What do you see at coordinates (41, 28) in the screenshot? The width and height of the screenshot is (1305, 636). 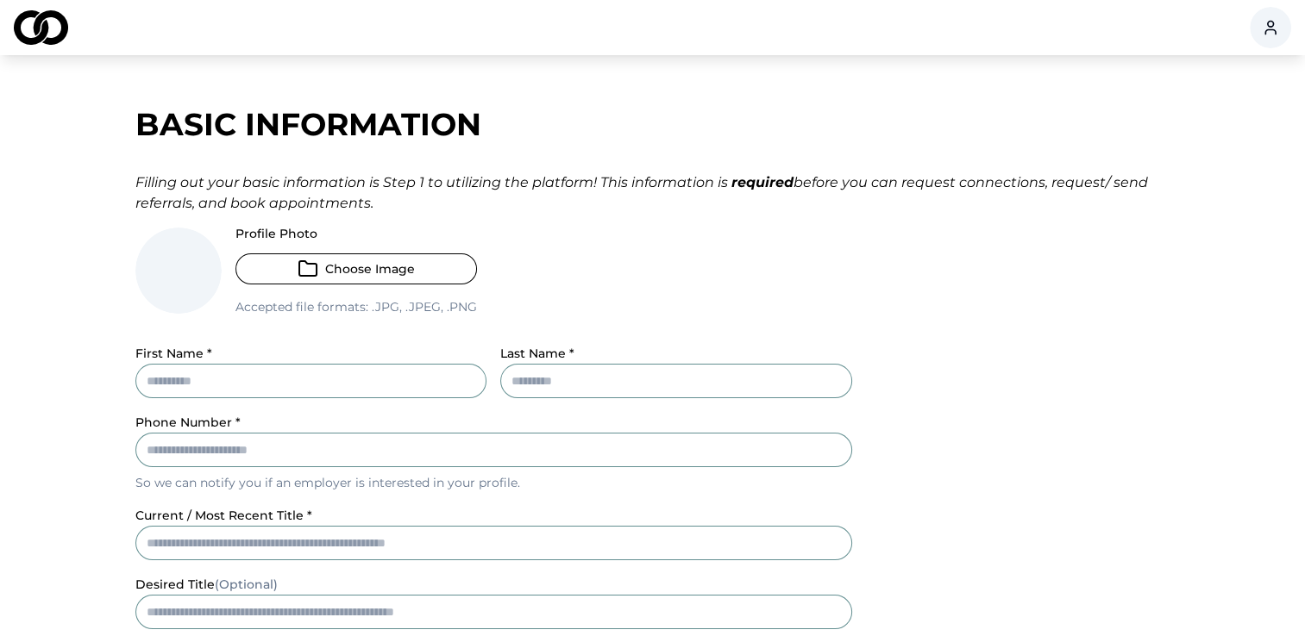 I see `img: logo` at bounding box center [41, 28].